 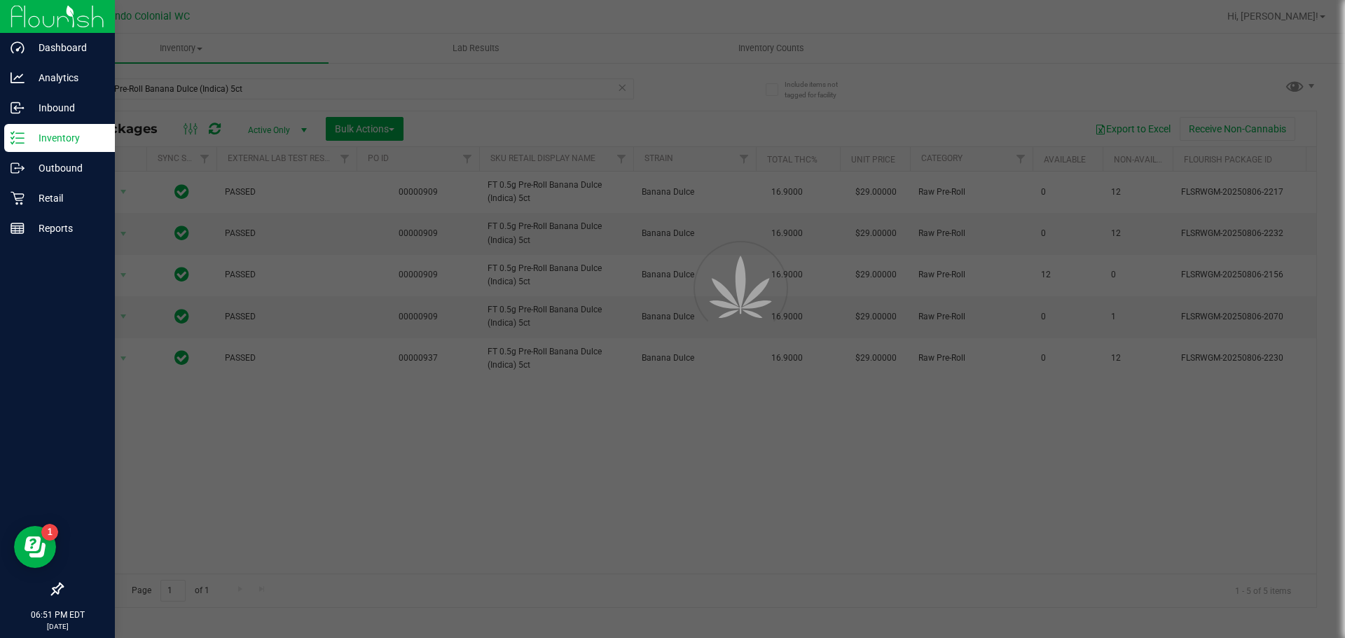 What do you see at coordinates (18, 168) in the screenshot?
I see `inline-svg: Outbound` at bounding box center [18, 168].